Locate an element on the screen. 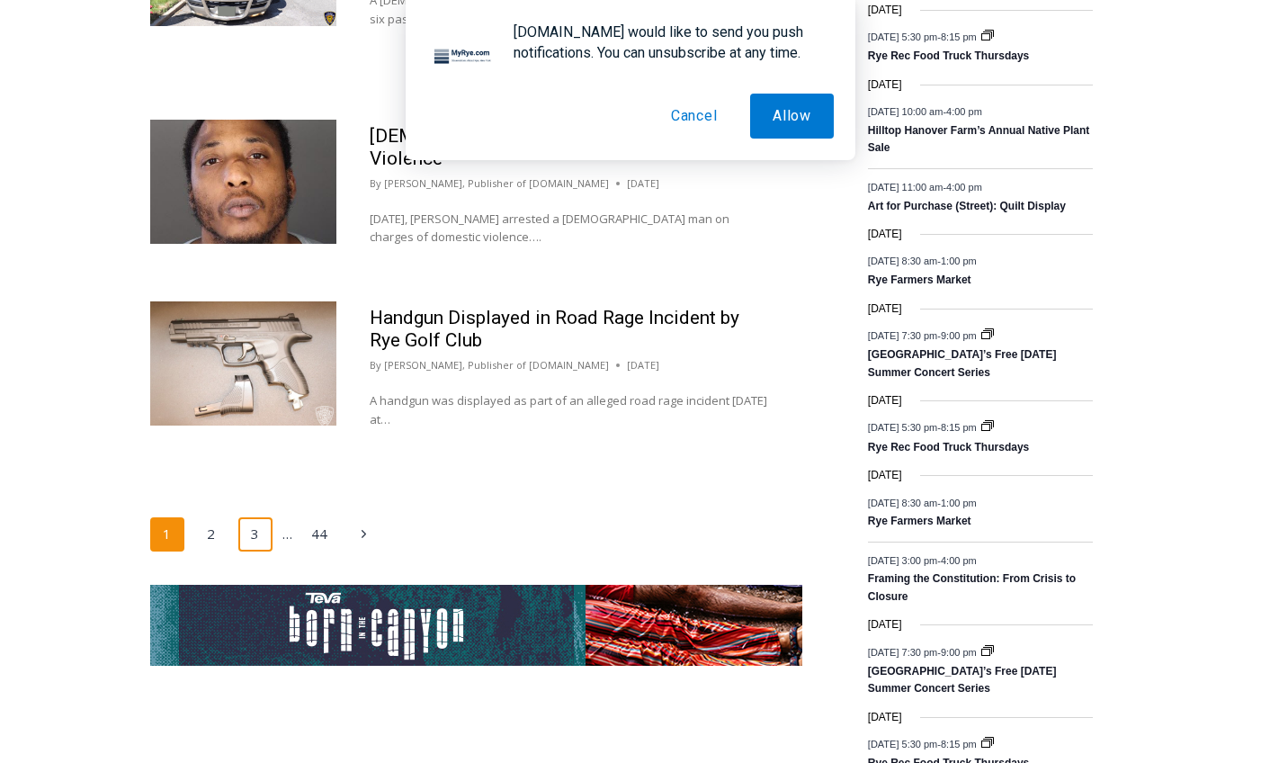 The image size is (1261, 763). div: "I learned about the history of a place I’d honestly never considered even as a resident of [GEOG... is located at coordinates (652, 87).